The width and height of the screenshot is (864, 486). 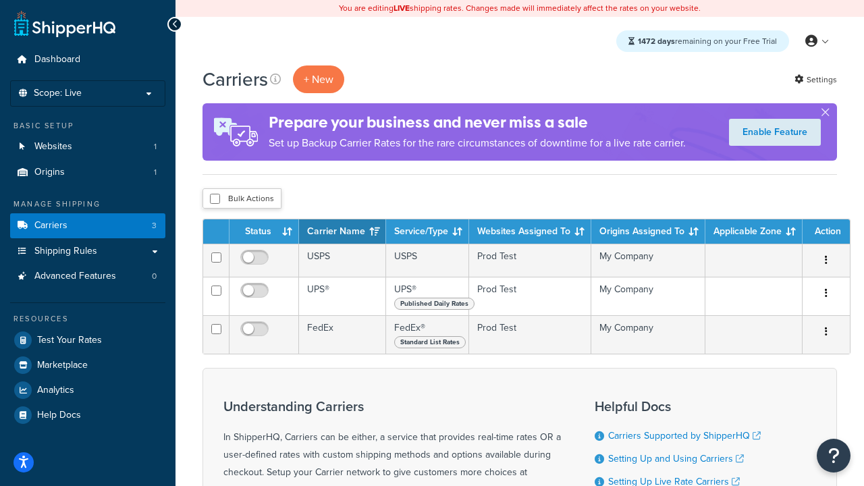 I want to click on a: Websites 1, so click(x=88, y=147).